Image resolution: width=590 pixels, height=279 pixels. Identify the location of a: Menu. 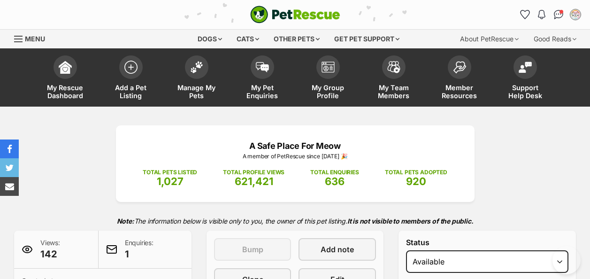
(33, 38).